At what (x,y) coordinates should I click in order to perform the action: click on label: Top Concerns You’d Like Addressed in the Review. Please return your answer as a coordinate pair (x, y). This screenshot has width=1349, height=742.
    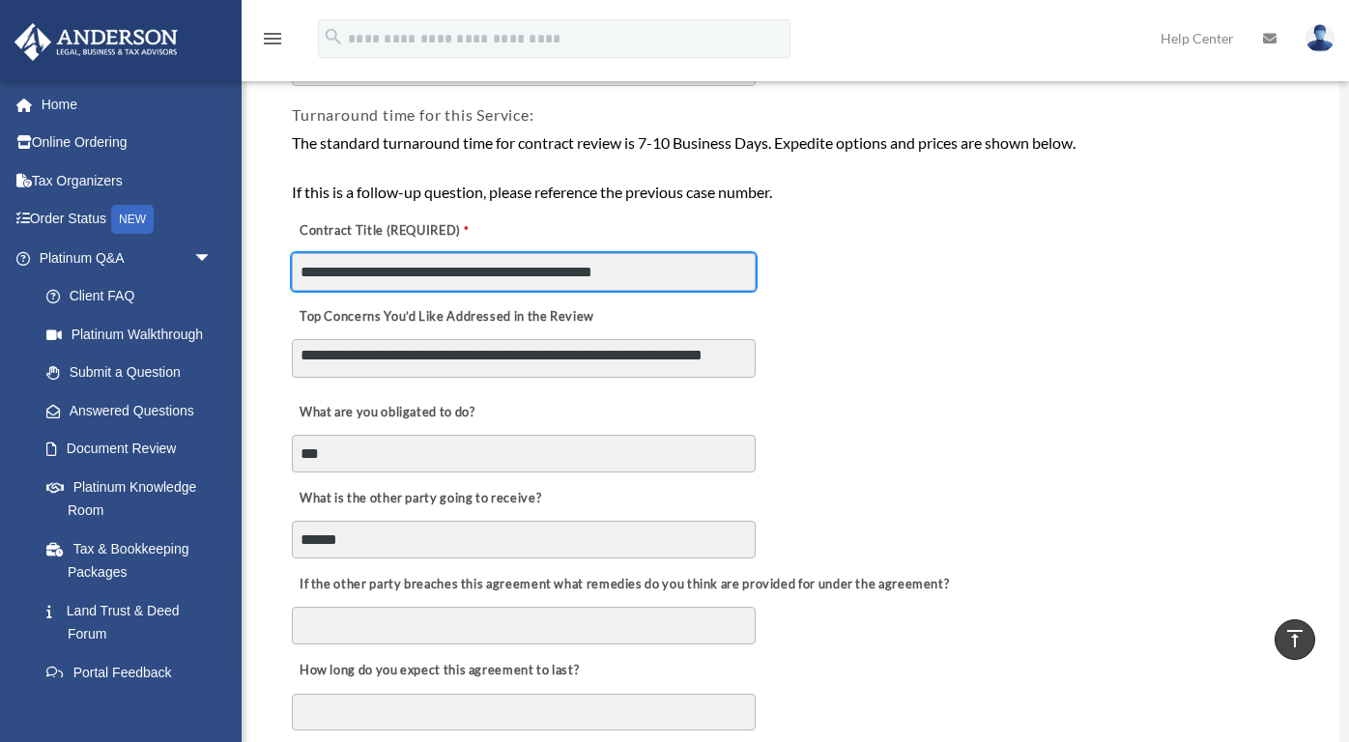
    Looking at the image, I should click on (446, 317).